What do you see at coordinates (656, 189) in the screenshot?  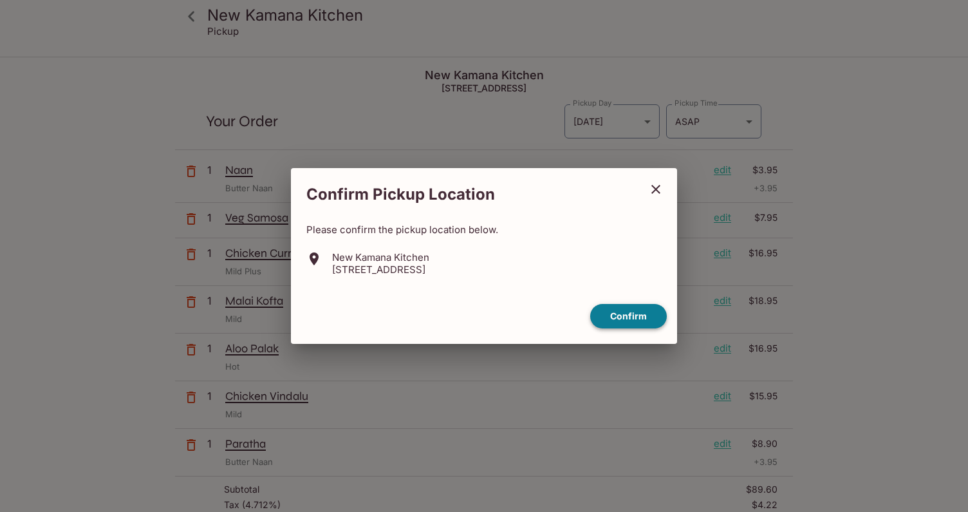 I see `button: close` at bounding box center [656, 189].